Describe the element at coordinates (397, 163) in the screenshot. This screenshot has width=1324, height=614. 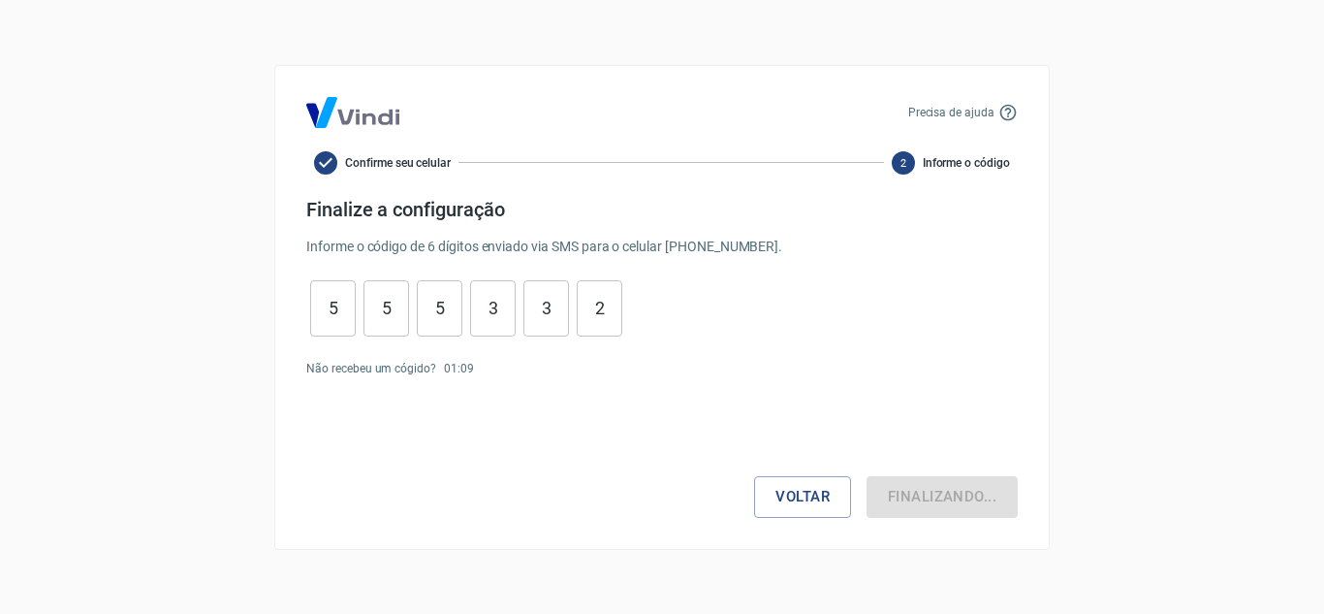
I see `span: Confirme seu celular` at that location.